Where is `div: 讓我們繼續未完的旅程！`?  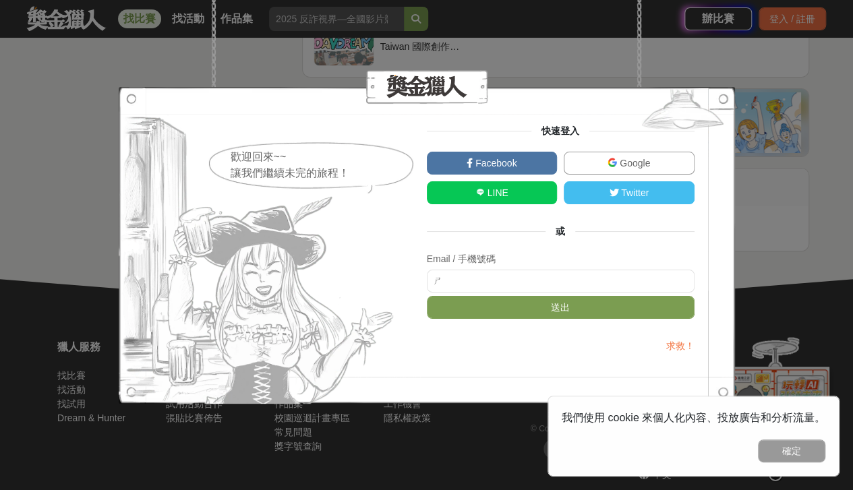 div: 讓我們繼續未完的旅程！ is located at coordinates (323, 173).